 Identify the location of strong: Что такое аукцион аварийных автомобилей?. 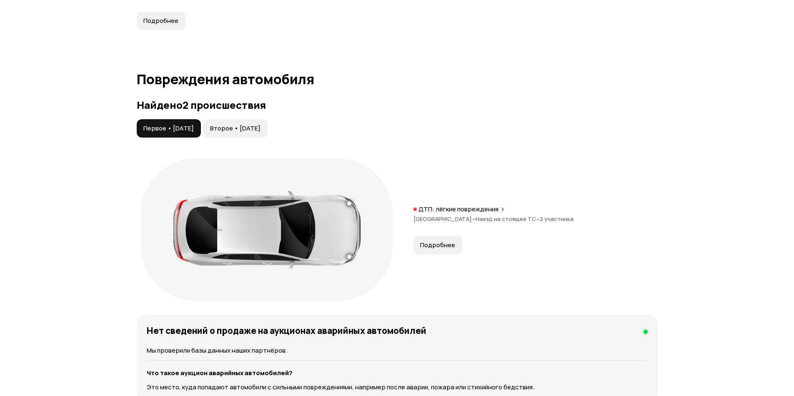
(220, 373).